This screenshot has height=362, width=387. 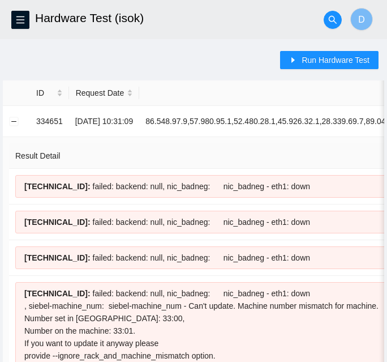 I want to click on span: menu, so click(x=20, y=20).